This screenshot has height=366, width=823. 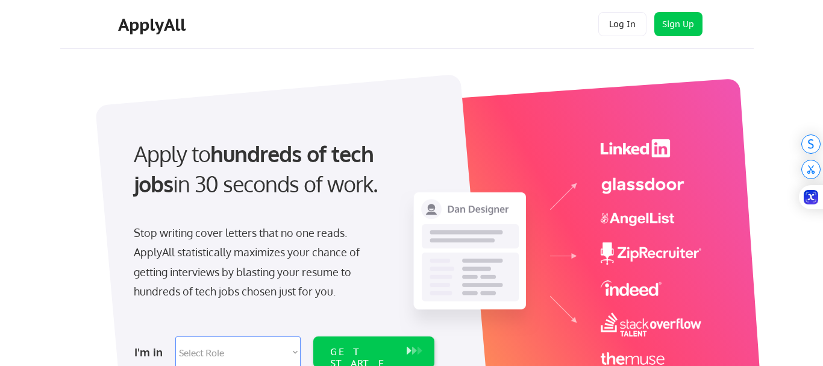 What do you see at coordinates (257, 262) in the screenshot?
I see `div: Stop writing cover letters that no one reads. ApplyAll statistically maximizes your chance of get...` at bounding box center [257, 262].